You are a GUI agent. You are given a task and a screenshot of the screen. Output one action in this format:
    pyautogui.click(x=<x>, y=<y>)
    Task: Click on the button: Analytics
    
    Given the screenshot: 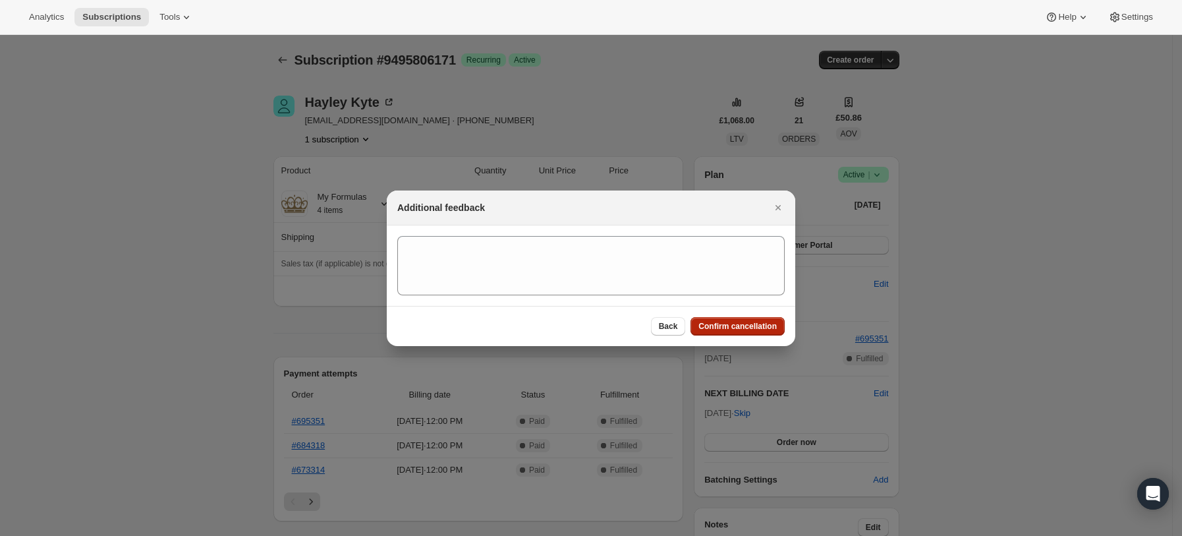 What is the action you would take?
    pyautogui.click(x=46, y=17)
    